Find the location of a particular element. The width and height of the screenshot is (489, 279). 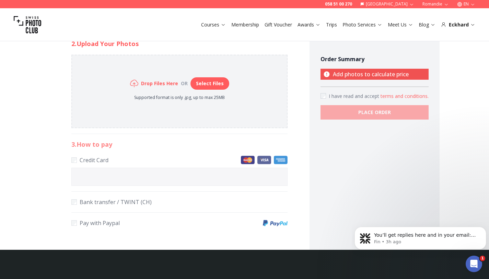

div: Eckhard is located at coordinates (458, 25).